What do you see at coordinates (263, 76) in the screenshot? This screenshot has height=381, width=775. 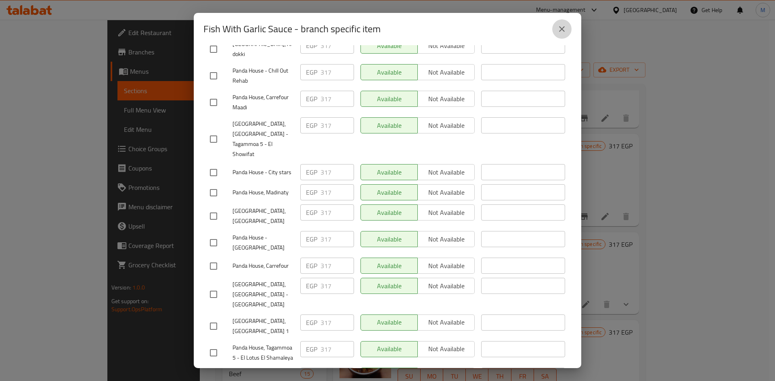 I see `span: Panda House - Chill Out Rehab` at bounding box center [263, 76].